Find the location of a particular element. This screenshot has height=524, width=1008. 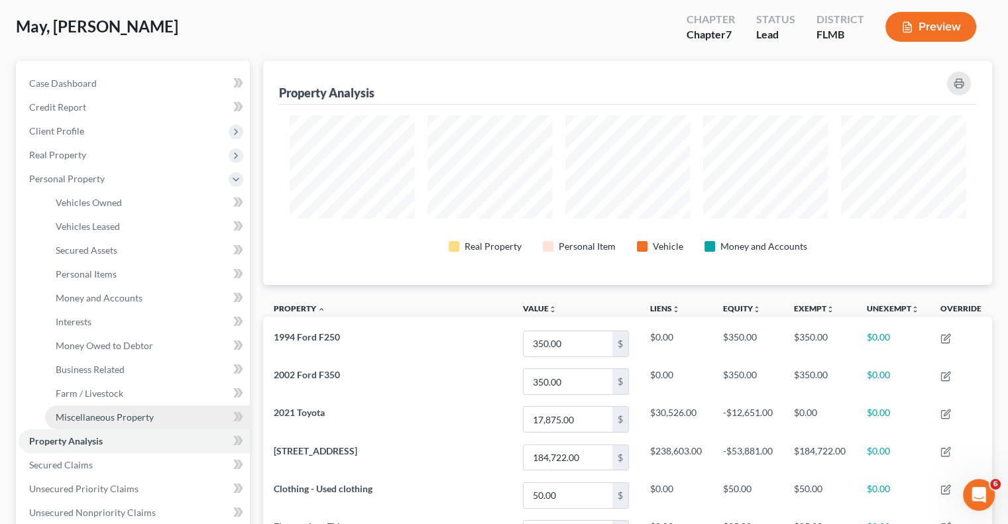

button: Send a message… is located at coordinates (238, 428).